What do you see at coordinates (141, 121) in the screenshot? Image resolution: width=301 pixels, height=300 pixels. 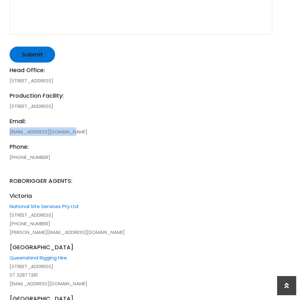 I see `span: email:` at bounding box center [141, 121].